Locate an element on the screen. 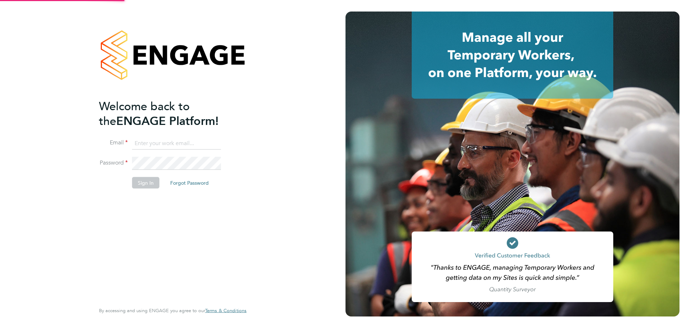 The width and height of the screenshot is (691, 328). button: Sign In is located at coordinates (146, 183).